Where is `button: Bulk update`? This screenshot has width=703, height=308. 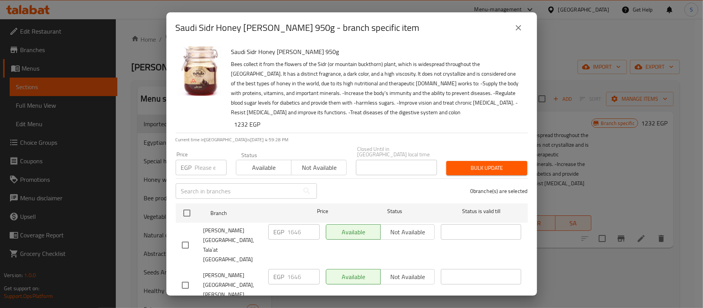 button: Bulk update is located at coordinates (487, 168).